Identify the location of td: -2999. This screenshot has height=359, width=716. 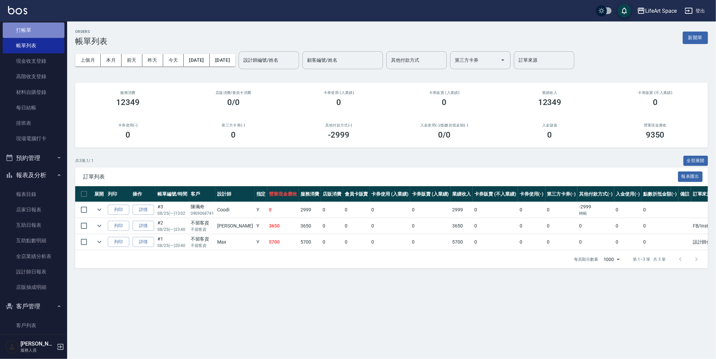
(596, 210).